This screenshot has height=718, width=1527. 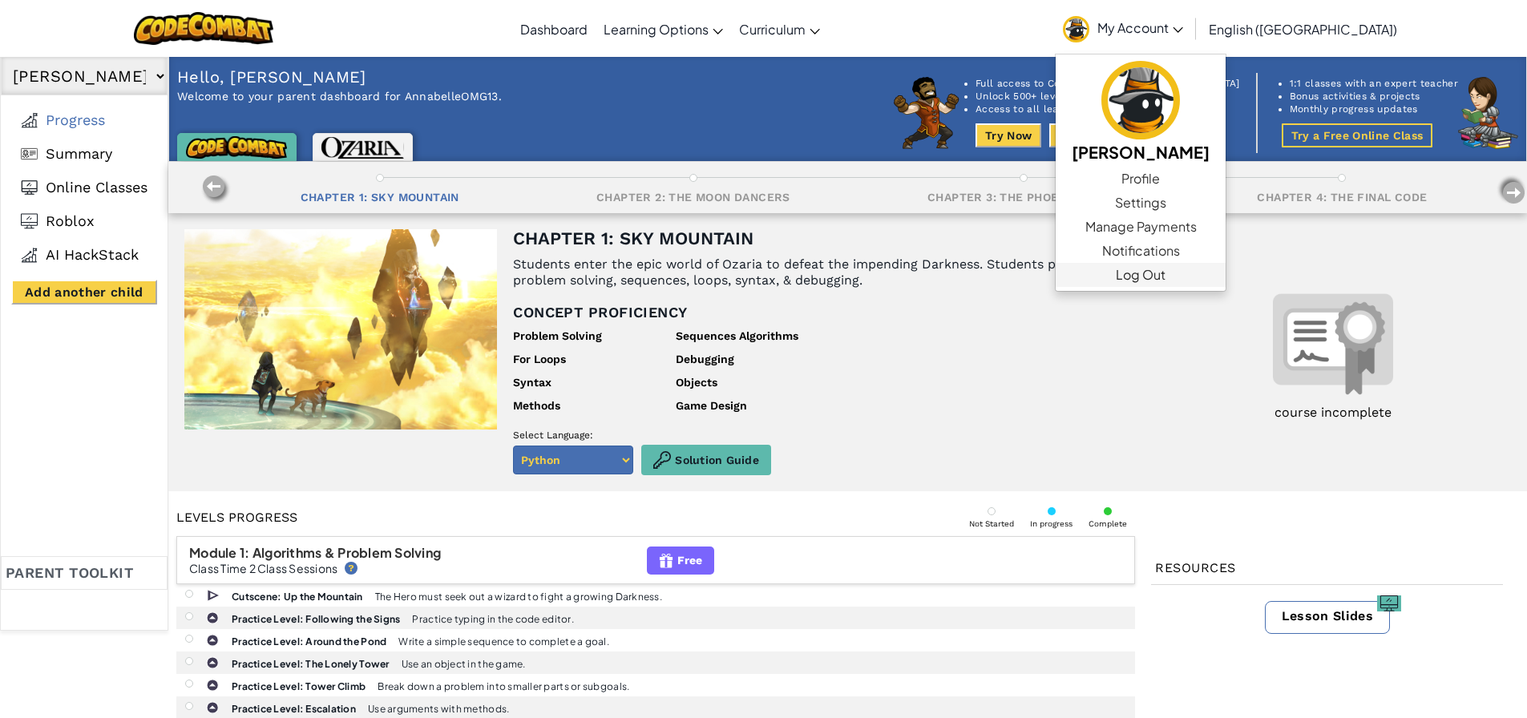 What do you see at coordinates (574, 406) in the screenshot?
I see `div: Methods` at bounding box center [574, 406].